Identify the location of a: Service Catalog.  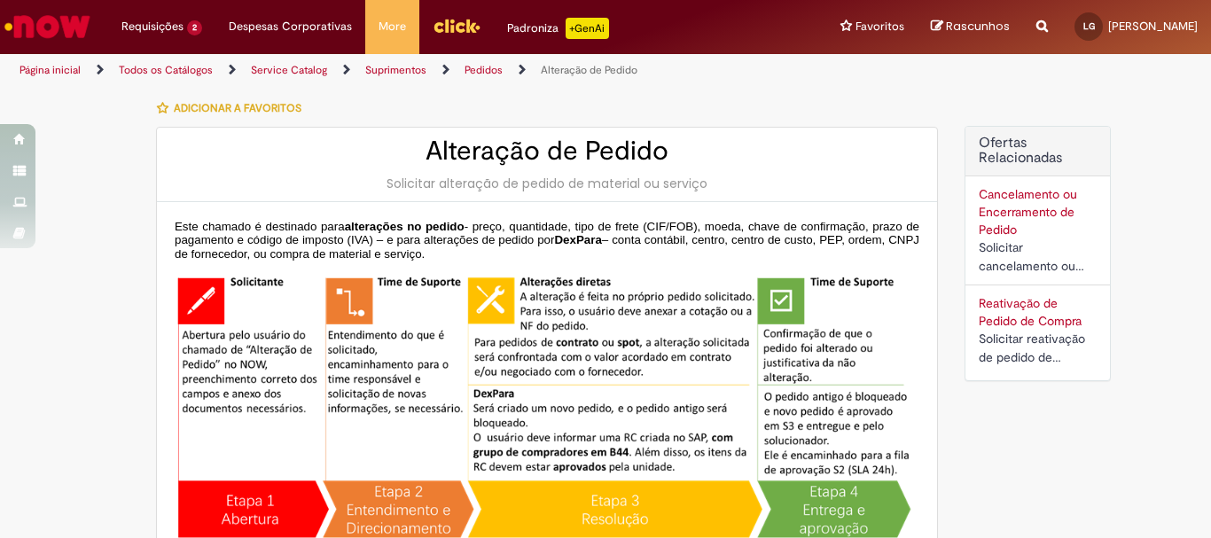
(289, 70).